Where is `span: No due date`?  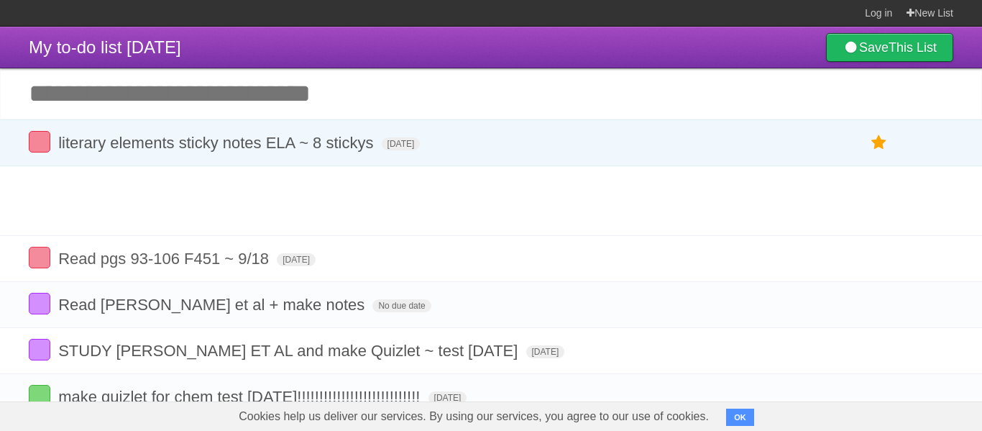
span: No due date is located at coordinates (401, 306).